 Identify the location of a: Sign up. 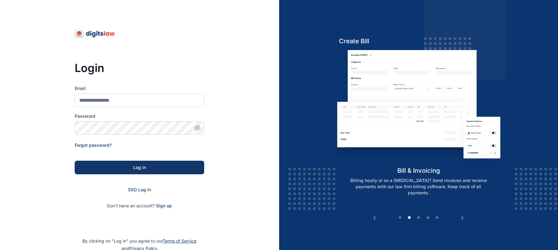
(164, 205).